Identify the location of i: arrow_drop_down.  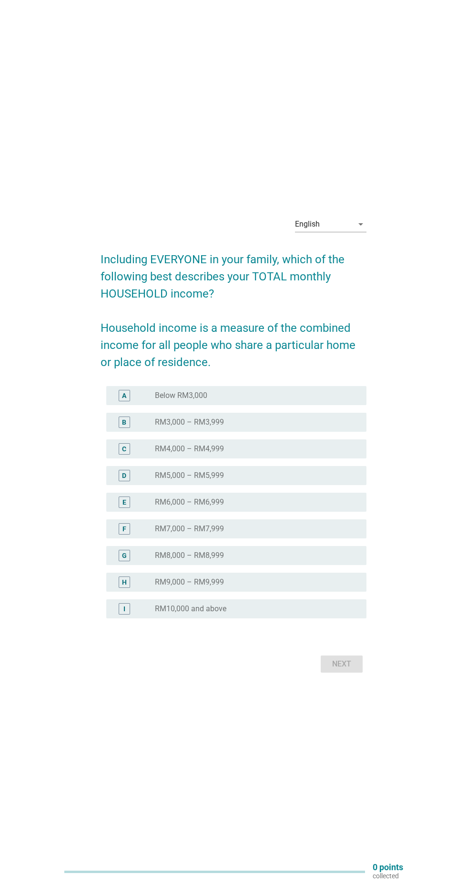
(360, 224).